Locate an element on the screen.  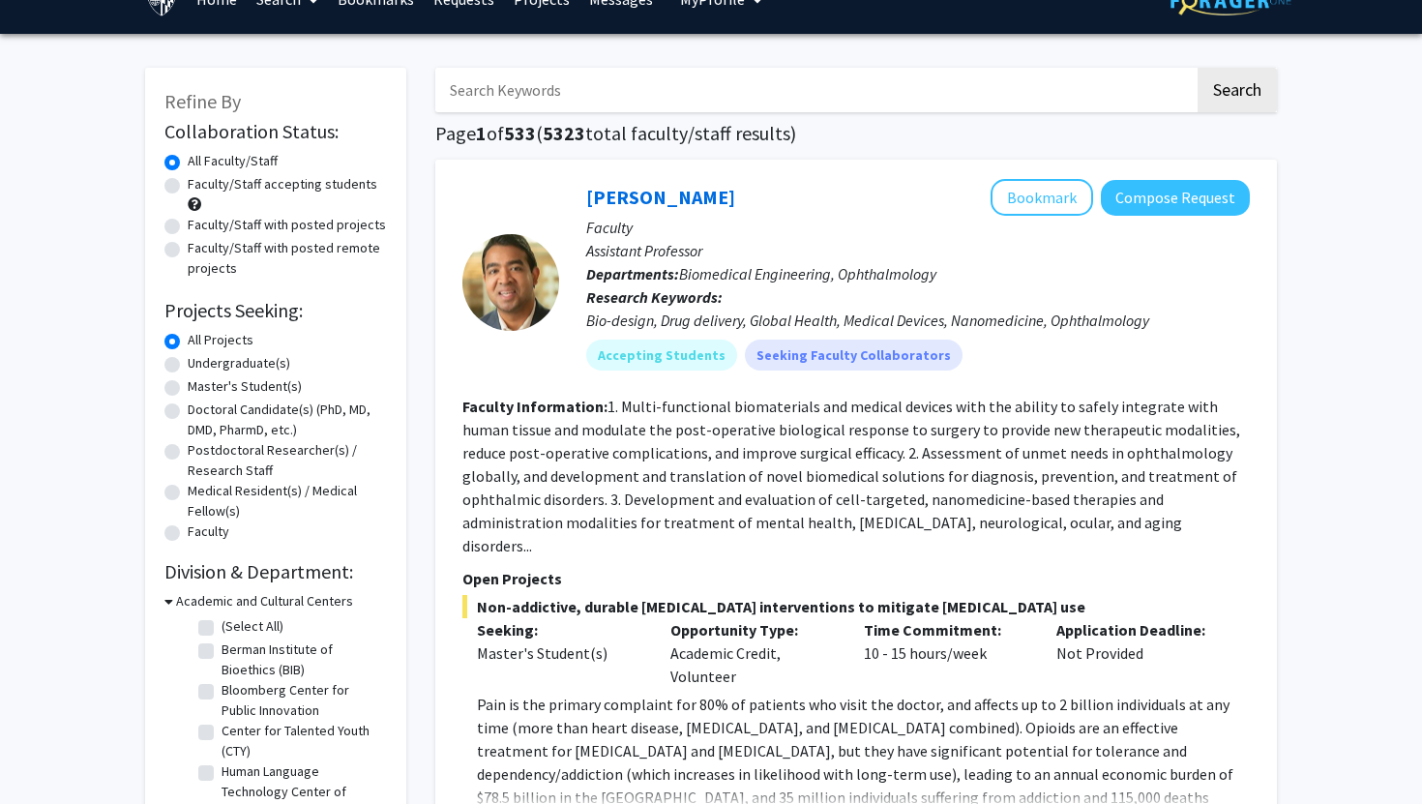
label: Berman Institute of Bioethics (BIB) is located at coordinates (302, 660).